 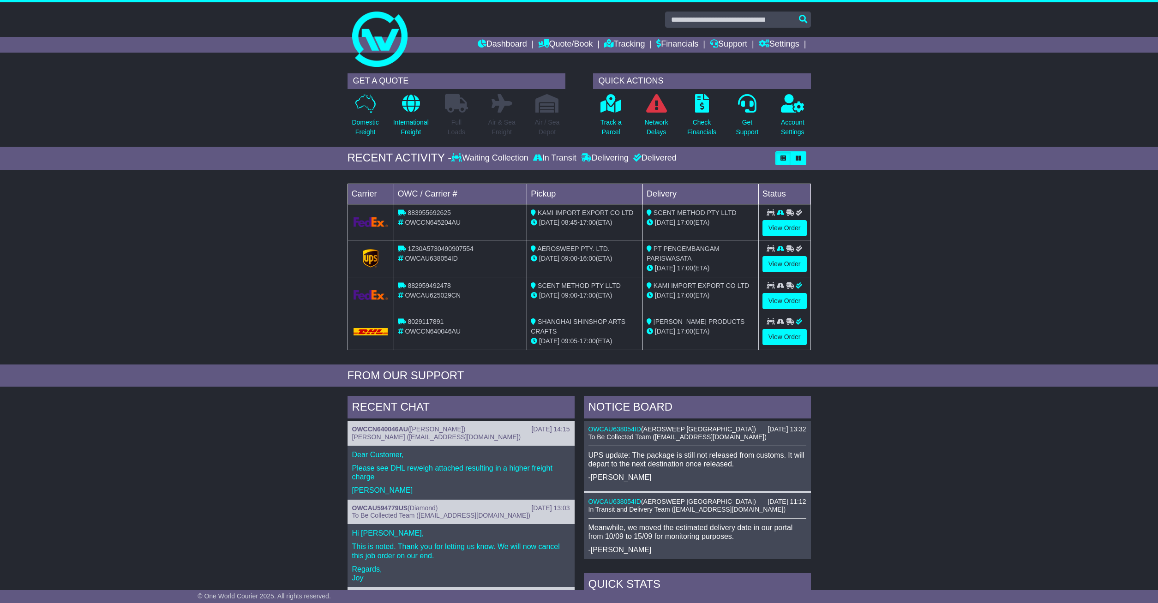 What do you see at coordinates (461, 473) in the screenshot?
I see `p: Please see DHL reweigh attached resulting in a higher freight charge` at bounding box center [461, 473].